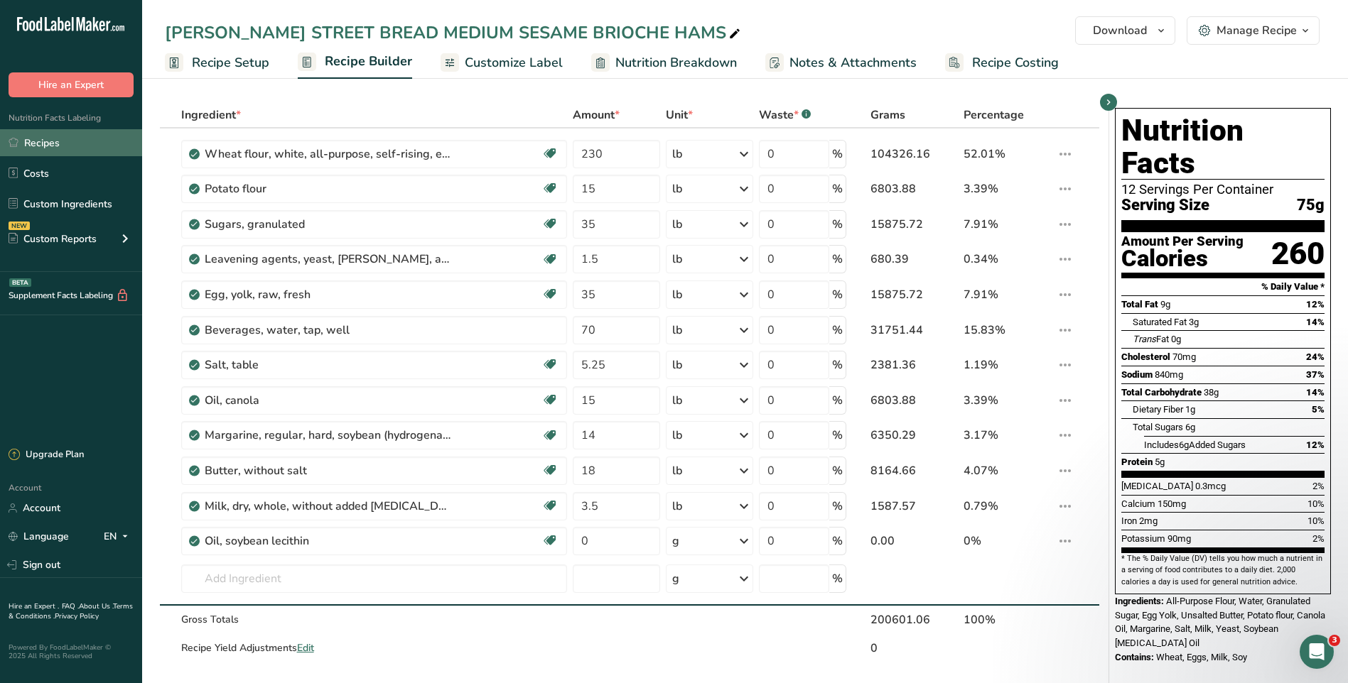  What do you see at coordinates (1138, 504) in the screenshot?
I see `span: Calcium` at bounding box center [1138, 504].